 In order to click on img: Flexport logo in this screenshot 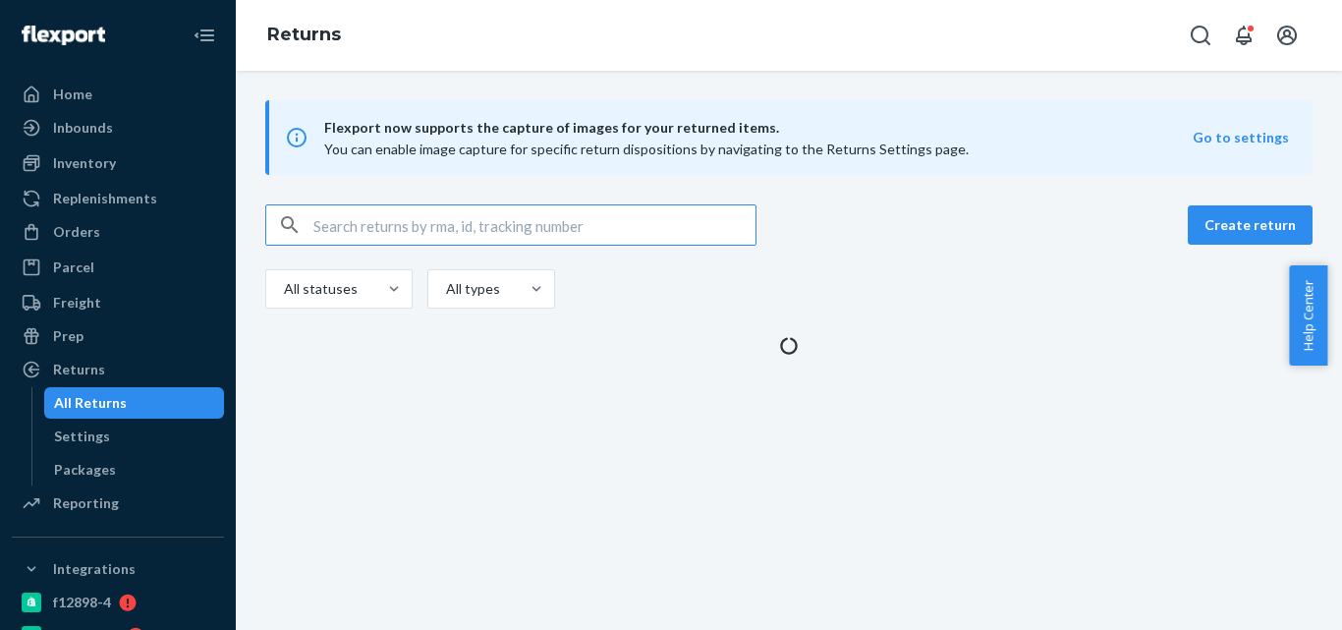, I will do `click(63, 35)`.